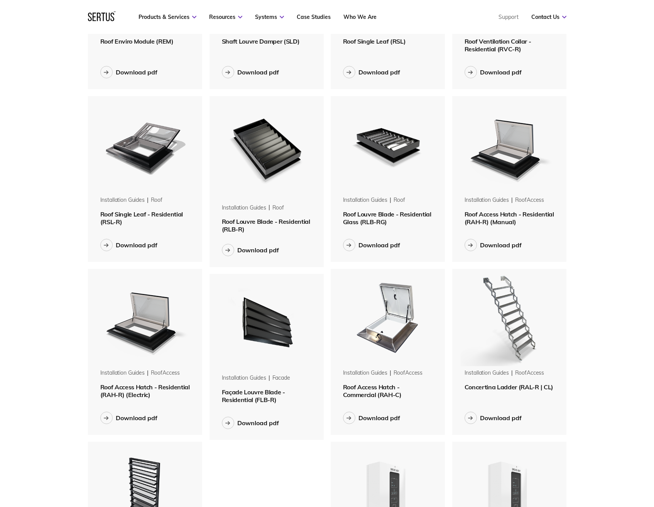  What do you see at coordinates (549, 17) in the screenshot?
I see `a: Contact Us` at bounding box center [549, 17].